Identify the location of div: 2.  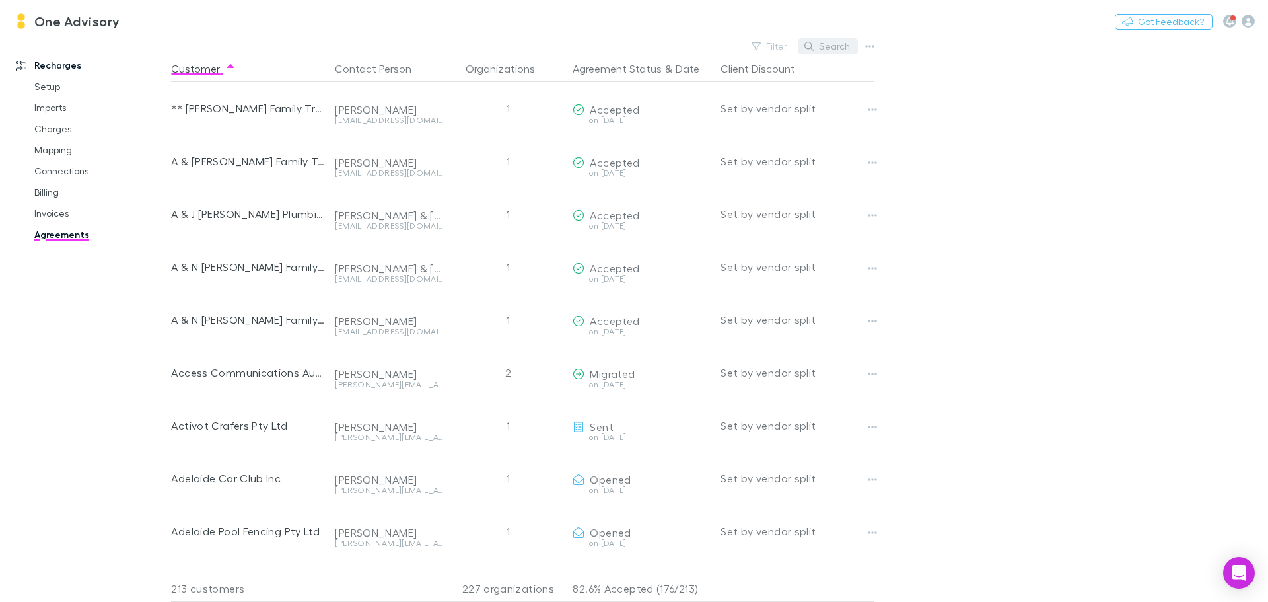
(508, 372).